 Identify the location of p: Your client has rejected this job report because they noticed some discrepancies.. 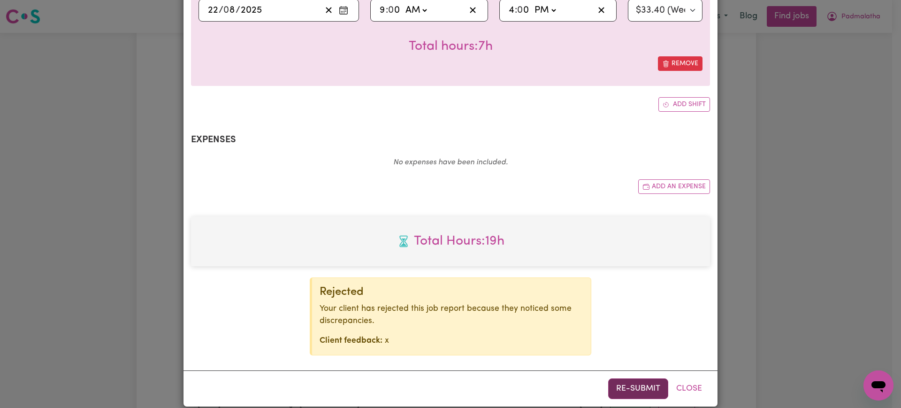
(451, 315).